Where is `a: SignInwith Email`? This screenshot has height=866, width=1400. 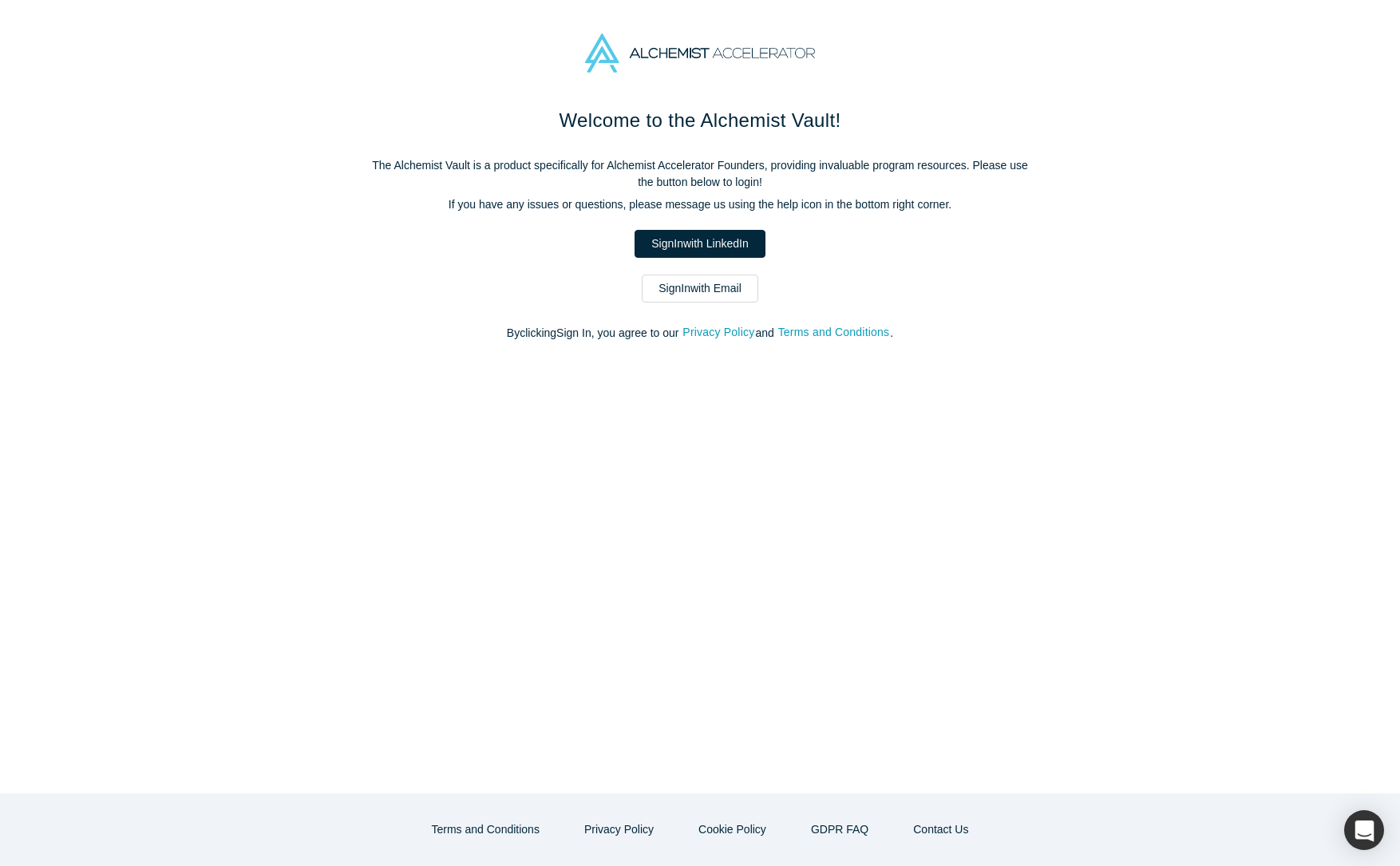
a: SignInwith Email is located at coordinates (700, 288).